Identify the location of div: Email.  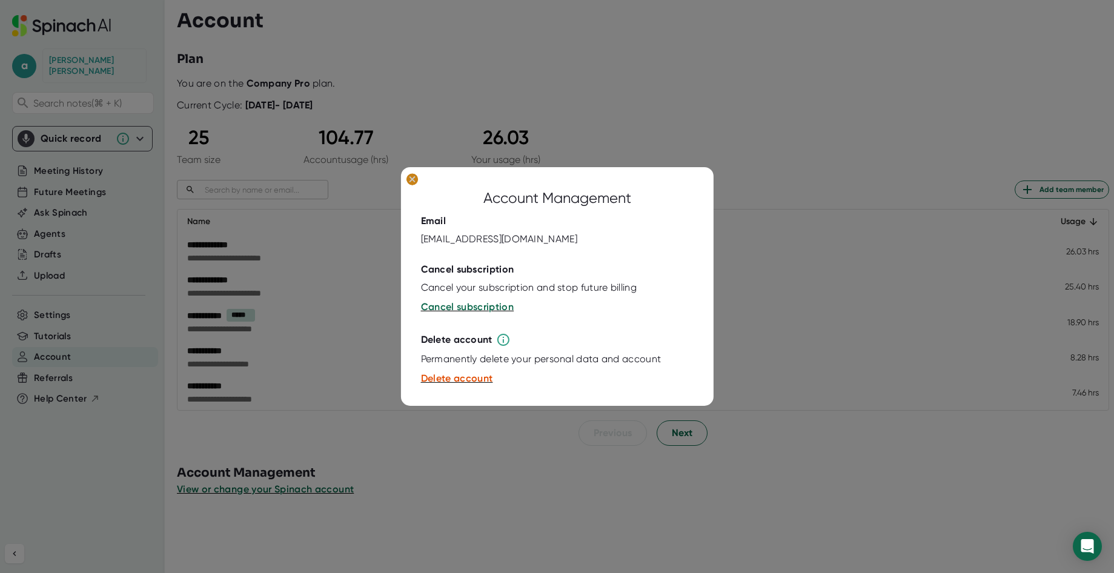
(434, 221).